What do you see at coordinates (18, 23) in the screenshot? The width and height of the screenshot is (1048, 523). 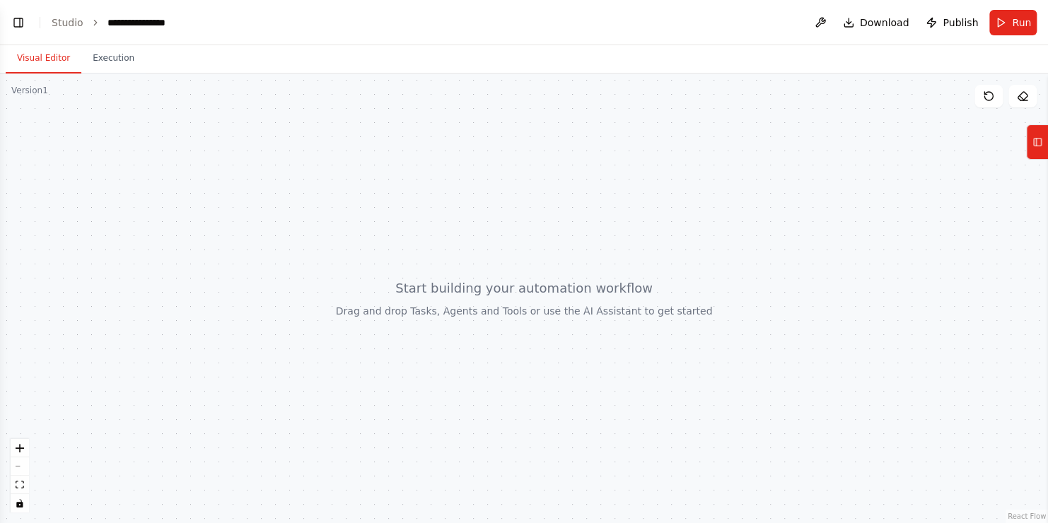 I see `button: Show left sidebar` at bounding box center [18, 23].